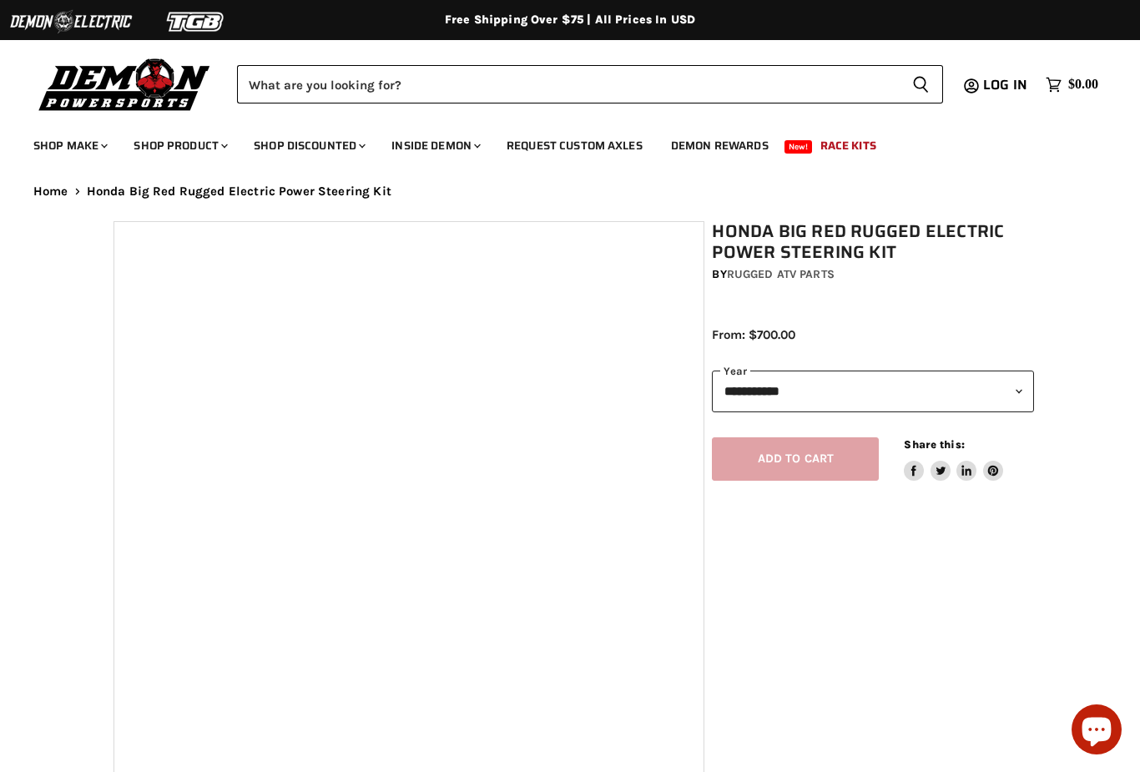 Image resolution: width=1140 pixels, height=772 pixels. What do you see at coordinates (574, 145) in the screenshot?
I see `a: Request Custom Axles` at bounding box center [574, 145].